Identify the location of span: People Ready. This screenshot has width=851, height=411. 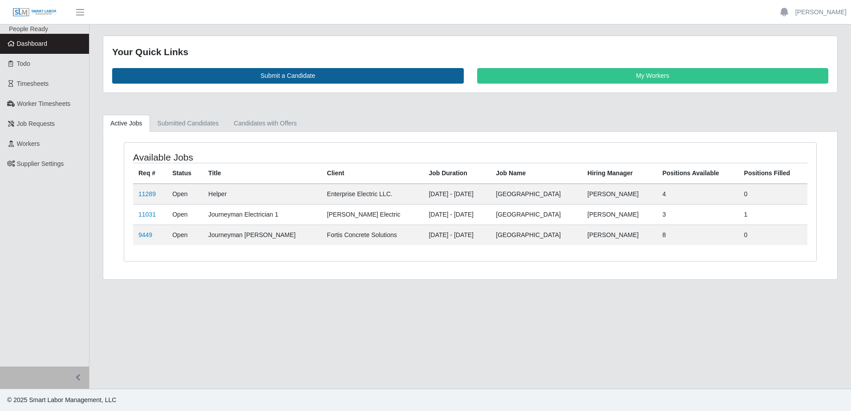
(28, 29).